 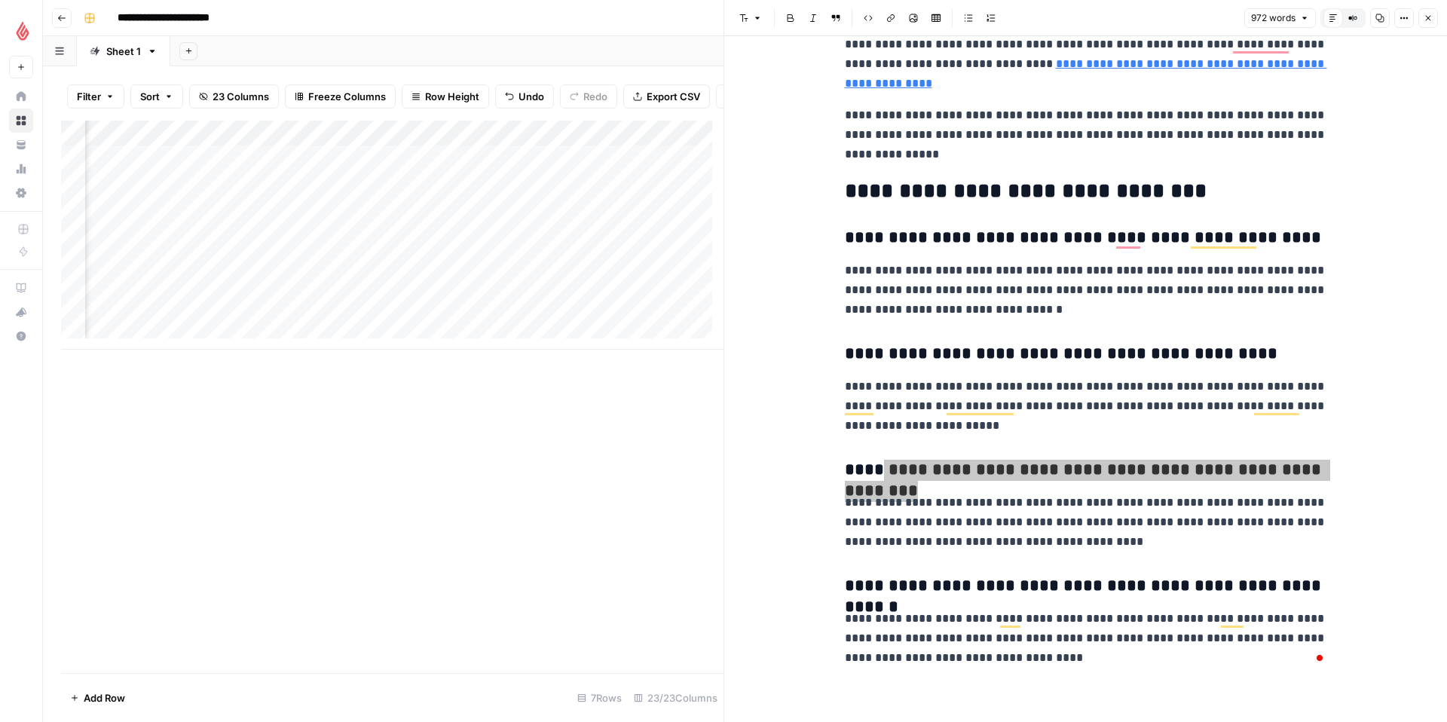 I want to click on span: Redo, so click(x=595, y=96).